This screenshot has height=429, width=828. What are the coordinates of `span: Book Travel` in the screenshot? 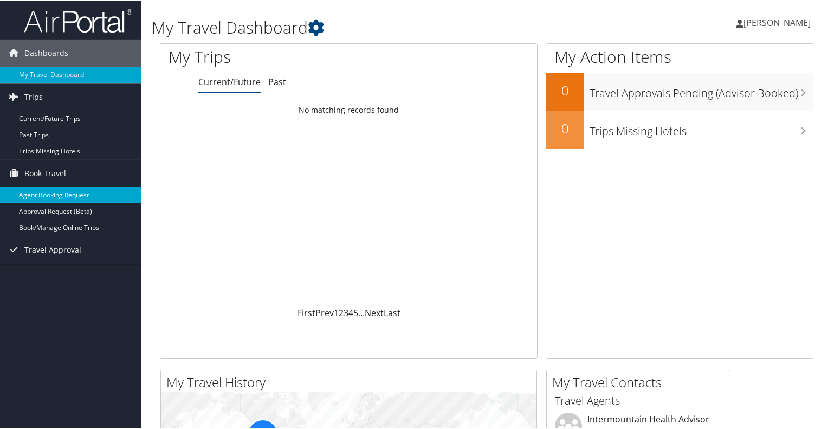 It's located at (45, 172).